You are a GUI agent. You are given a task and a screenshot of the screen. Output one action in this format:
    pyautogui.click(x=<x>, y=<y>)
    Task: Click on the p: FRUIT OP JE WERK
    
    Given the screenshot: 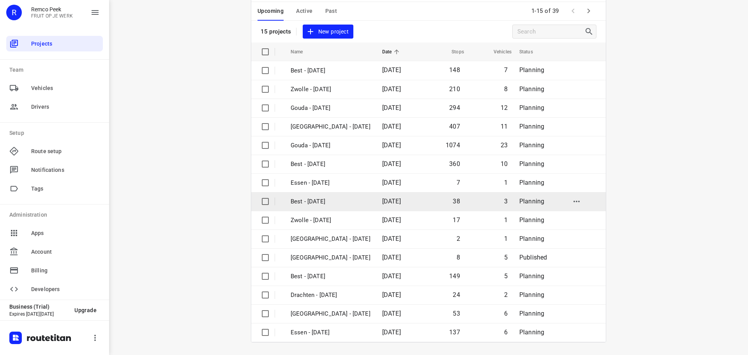 What is the action you would take?
    pyautogui.click(x=52, y=16)
    